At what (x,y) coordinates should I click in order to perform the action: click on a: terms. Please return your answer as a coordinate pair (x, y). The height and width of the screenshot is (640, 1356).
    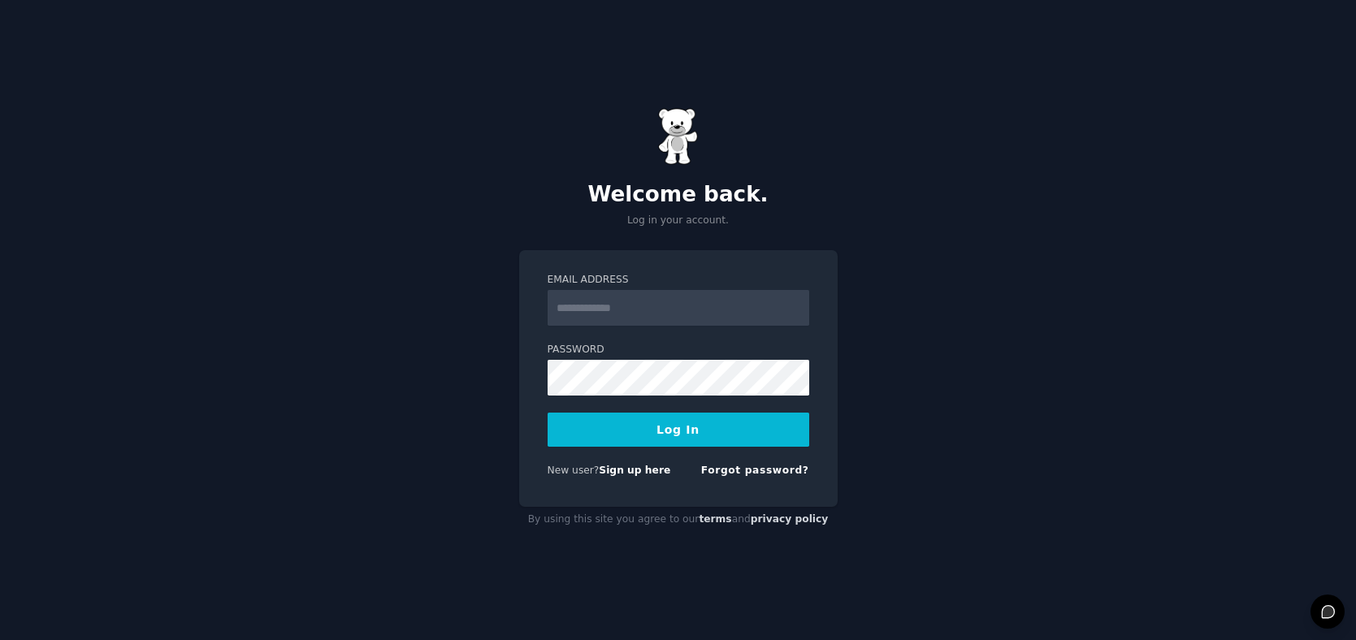
    Looking at the image, I should click on (715, 519).